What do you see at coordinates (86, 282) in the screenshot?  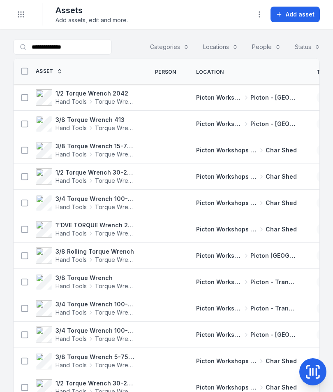 I see `a: 3/8 Torque WrenchHand ToolsTorque Wrench` at bounding box center [86, 282].